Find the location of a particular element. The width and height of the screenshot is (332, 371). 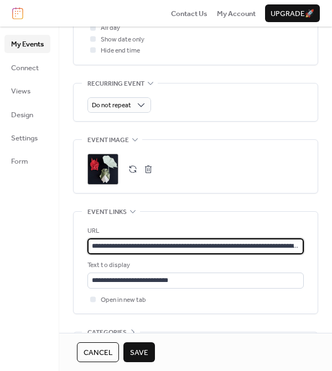

span: My Account is located at coordinates (236, 14).